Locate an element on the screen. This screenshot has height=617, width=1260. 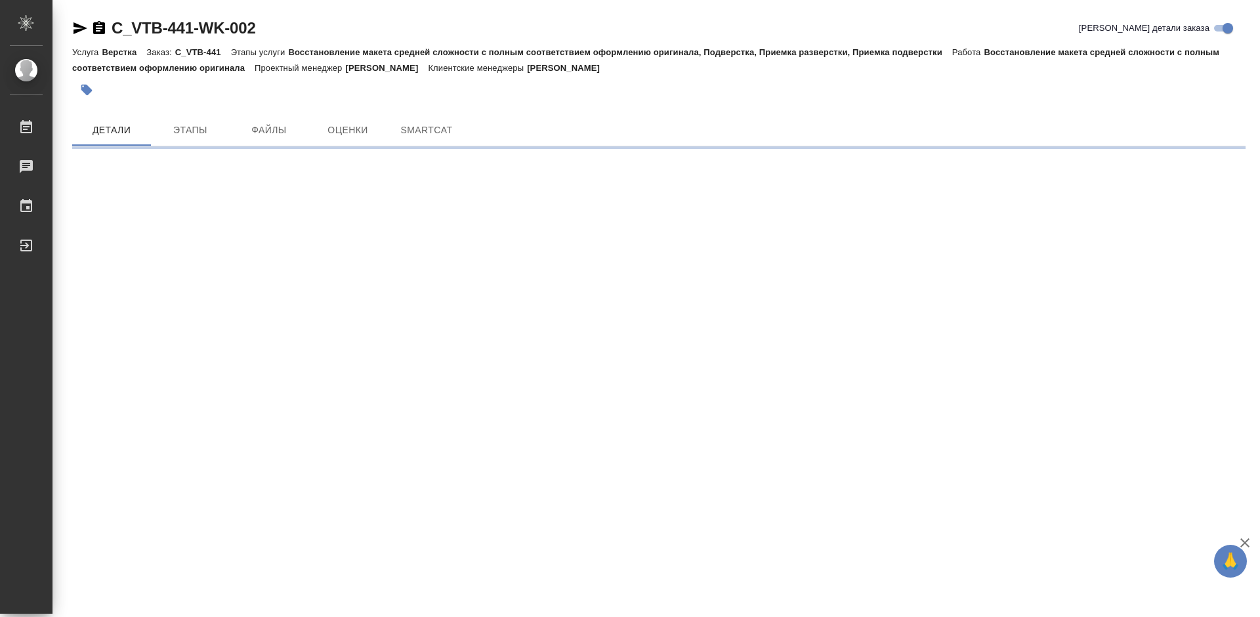
p: Заказ: is located at coordinates (160, 52).